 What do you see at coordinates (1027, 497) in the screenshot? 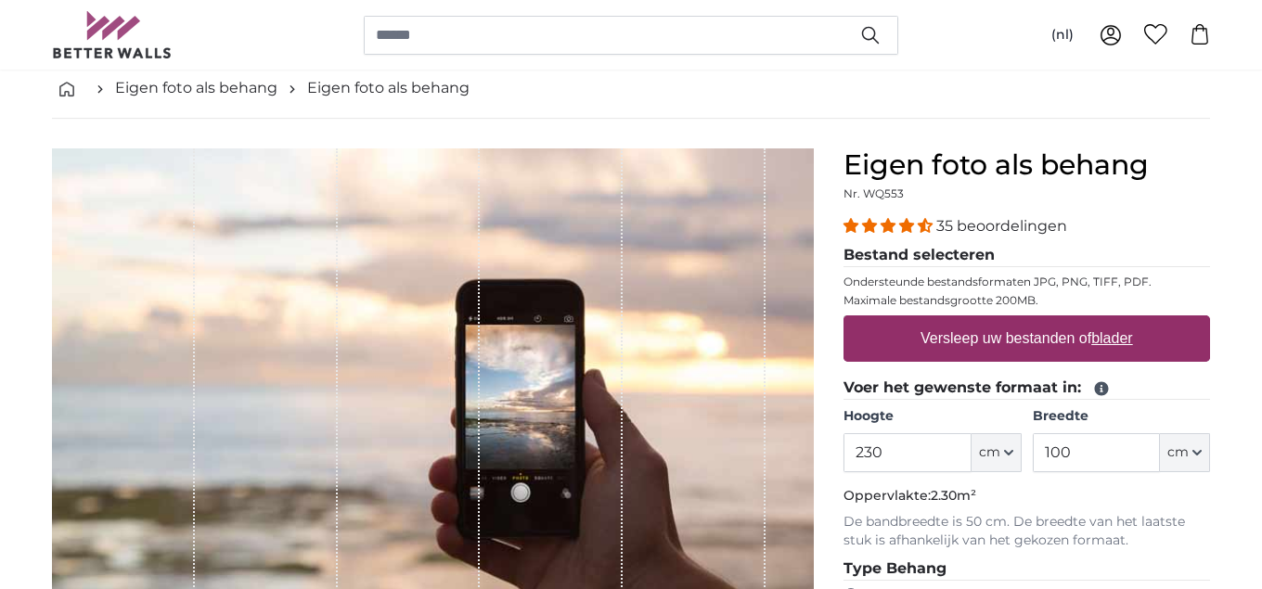
I see `p: Oppervlakte:` at bounding box center [1027, 497].